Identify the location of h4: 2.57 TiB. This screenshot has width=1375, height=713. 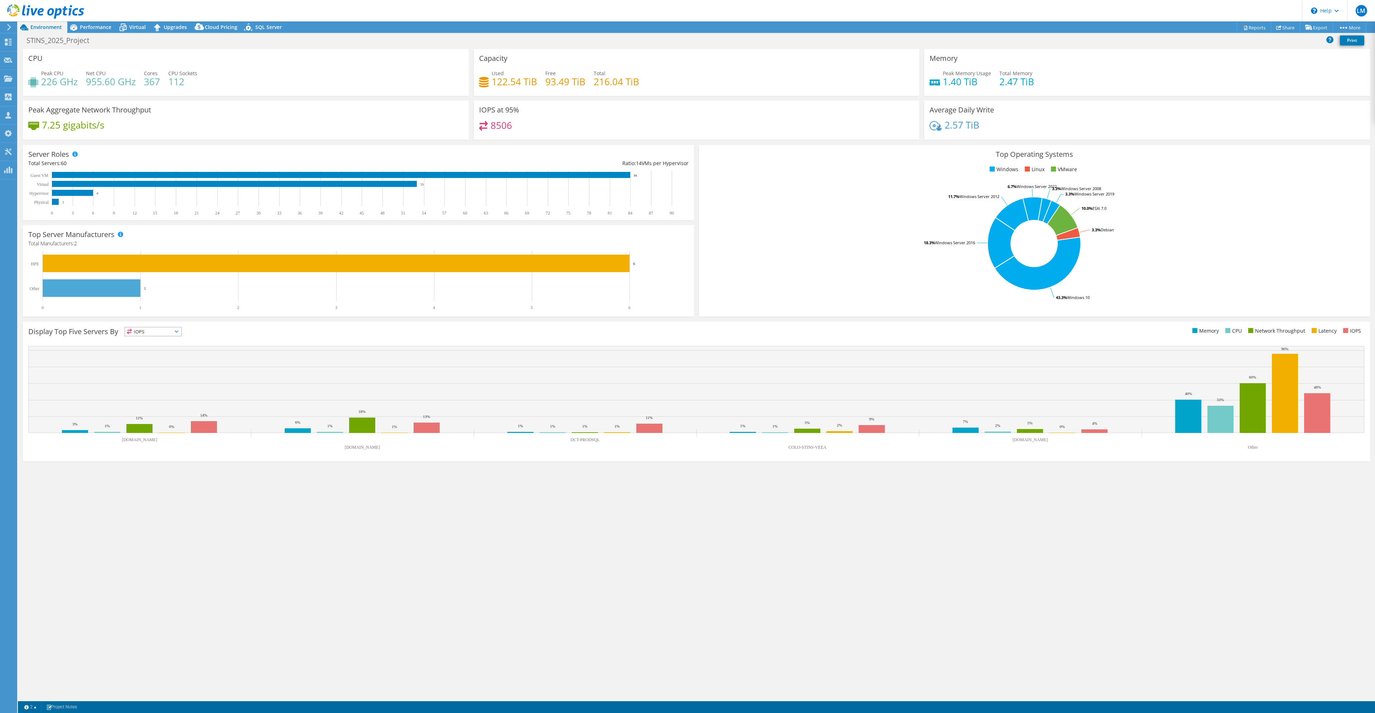
(962, 125).